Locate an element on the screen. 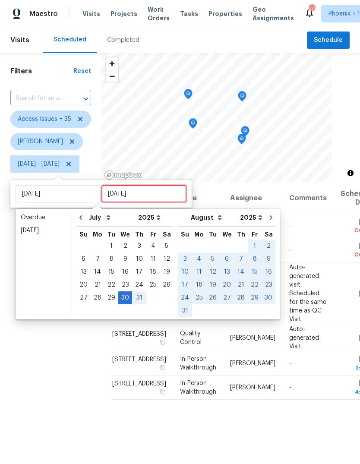  div: Fri Aug 15 2025 is located at coordinates (255, 272).